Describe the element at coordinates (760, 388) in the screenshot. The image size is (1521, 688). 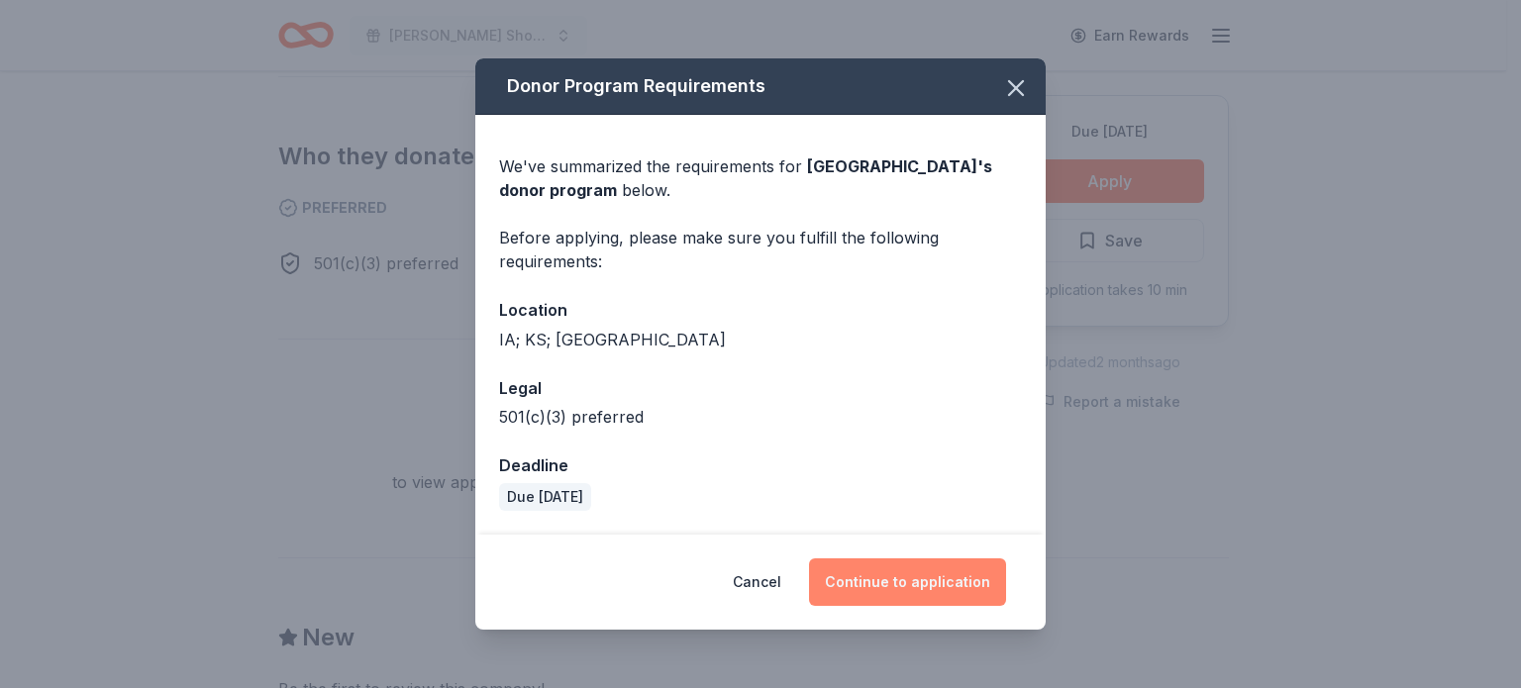
I see `div: Legal` at that location.